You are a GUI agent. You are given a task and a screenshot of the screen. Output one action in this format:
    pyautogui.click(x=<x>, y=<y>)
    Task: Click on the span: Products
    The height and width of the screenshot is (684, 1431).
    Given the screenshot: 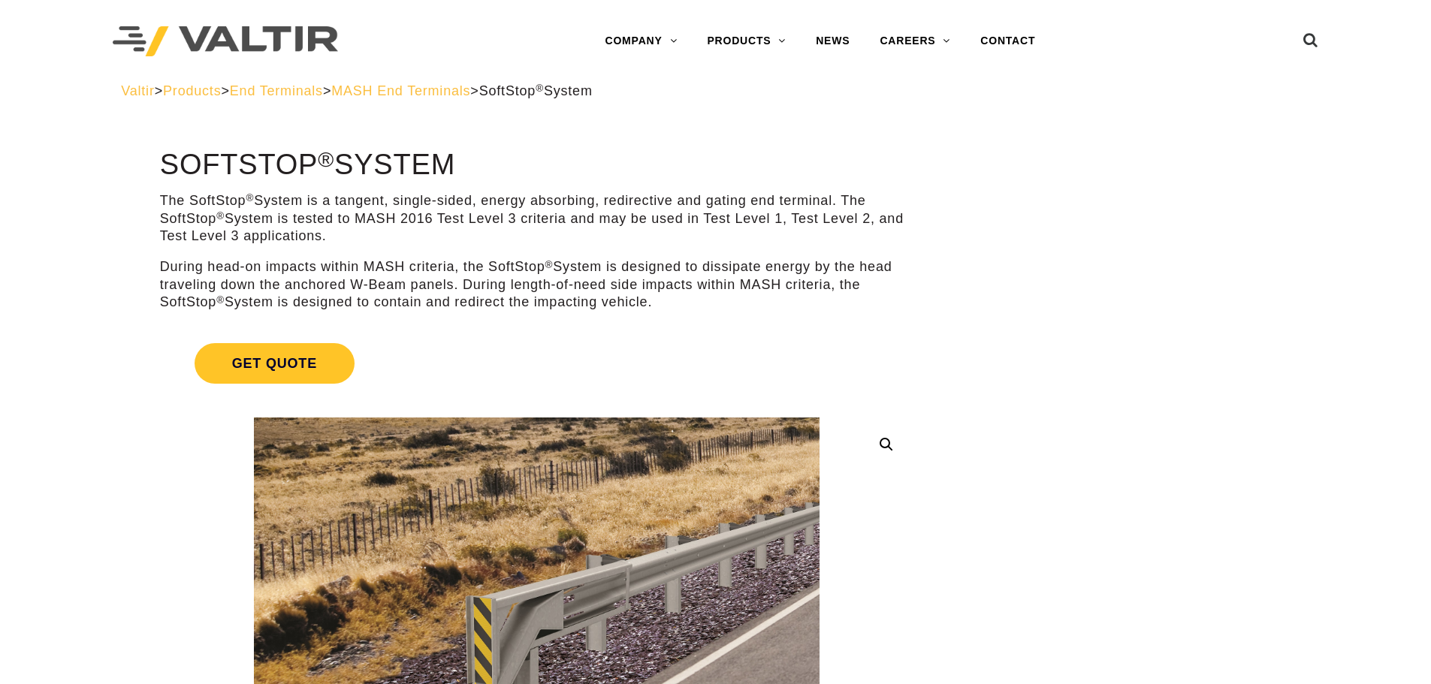 What is the action you would take?
    pyautogui.click(x=192, y=91)
    